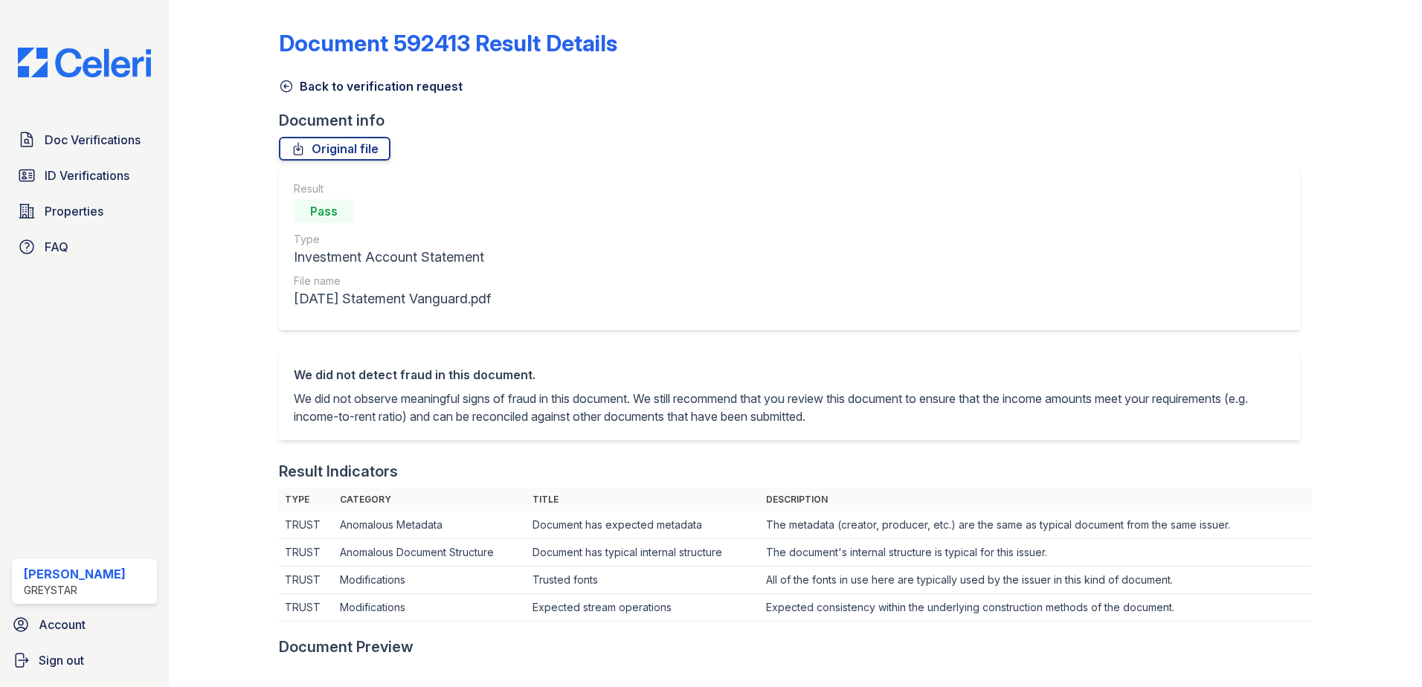 The height and width of the screenshot is (687, 1422). I want to click on a: Doc Verifications, so click(84, 140).